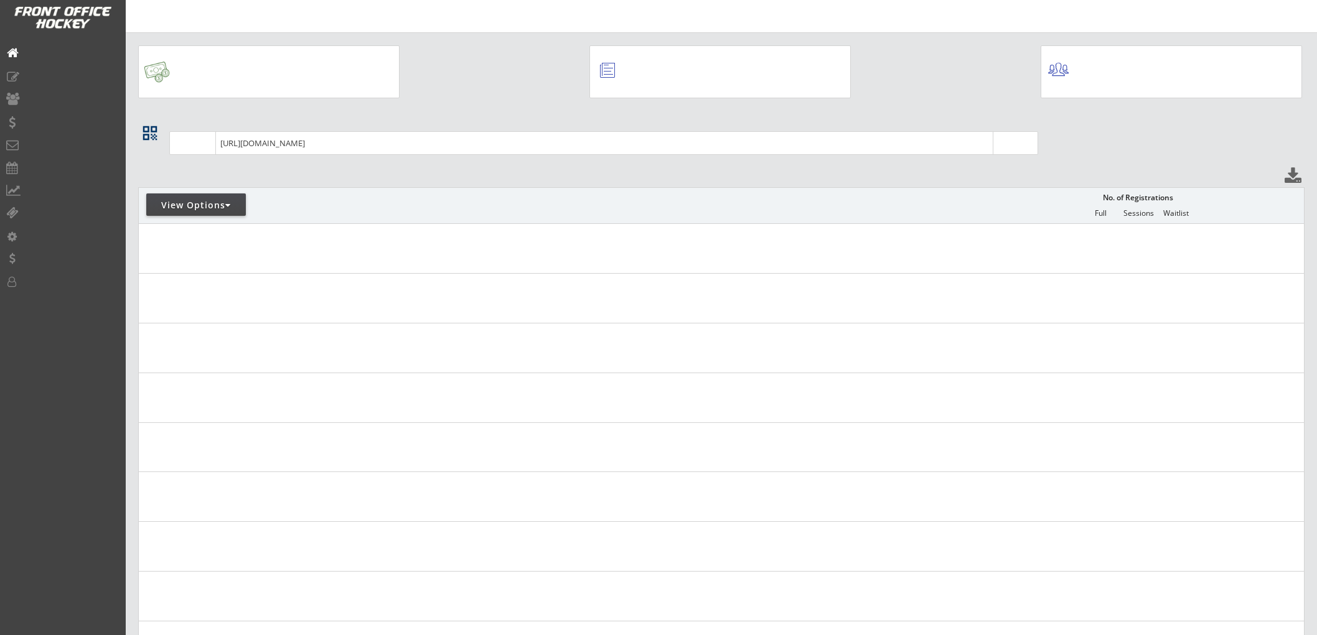  I want to click on div: Full, so click(1101, 213).